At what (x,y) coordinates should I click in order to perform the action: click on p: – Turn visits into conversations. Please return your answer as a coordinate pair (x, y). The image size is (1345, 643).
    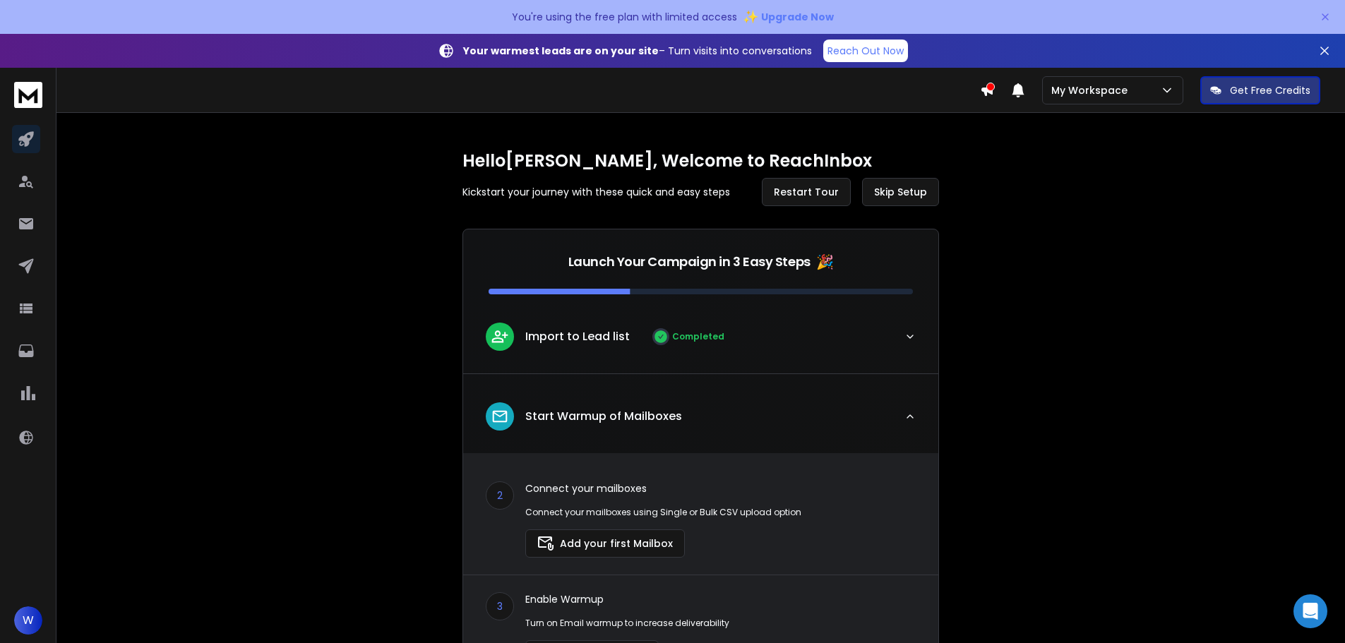
    Looking at the image, I should click on (638, 51).